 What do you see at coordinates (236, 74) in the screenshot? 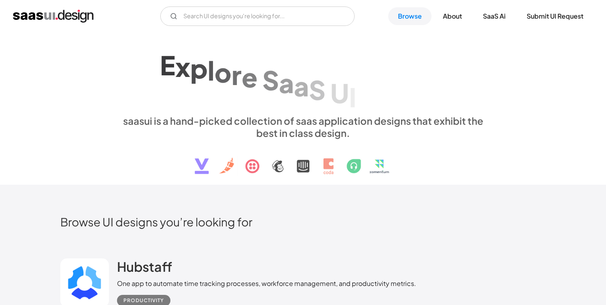
I see `div: r` at bounding box center [236, 74].